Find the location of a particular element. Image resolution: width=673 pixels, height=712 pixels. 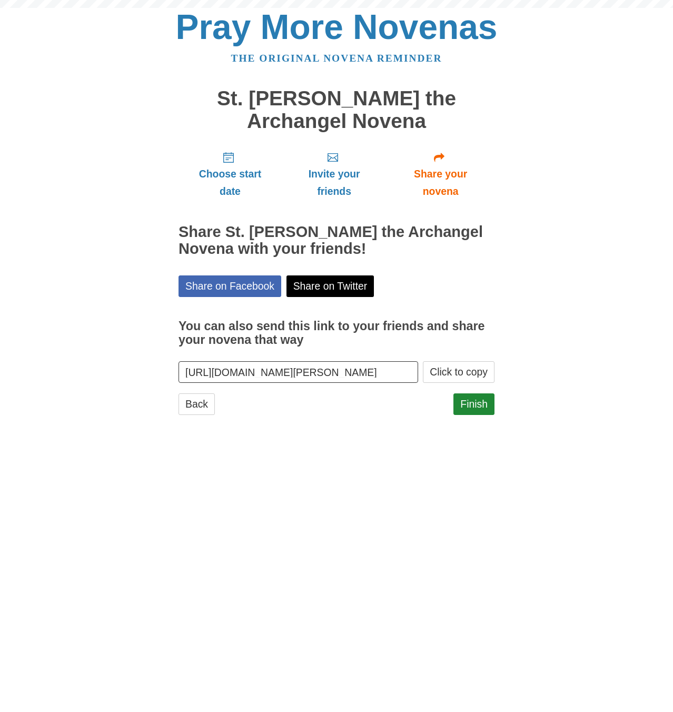

span: Share your novena is located at coordinates (440, 183).